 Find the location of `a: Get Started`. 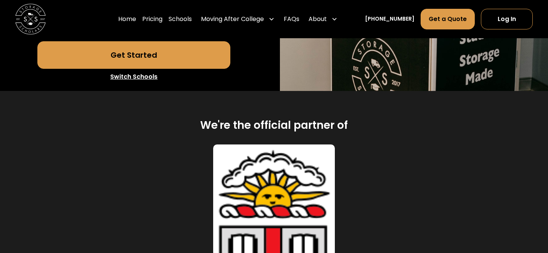

a: Get Started is located at coordinates (134, 55).